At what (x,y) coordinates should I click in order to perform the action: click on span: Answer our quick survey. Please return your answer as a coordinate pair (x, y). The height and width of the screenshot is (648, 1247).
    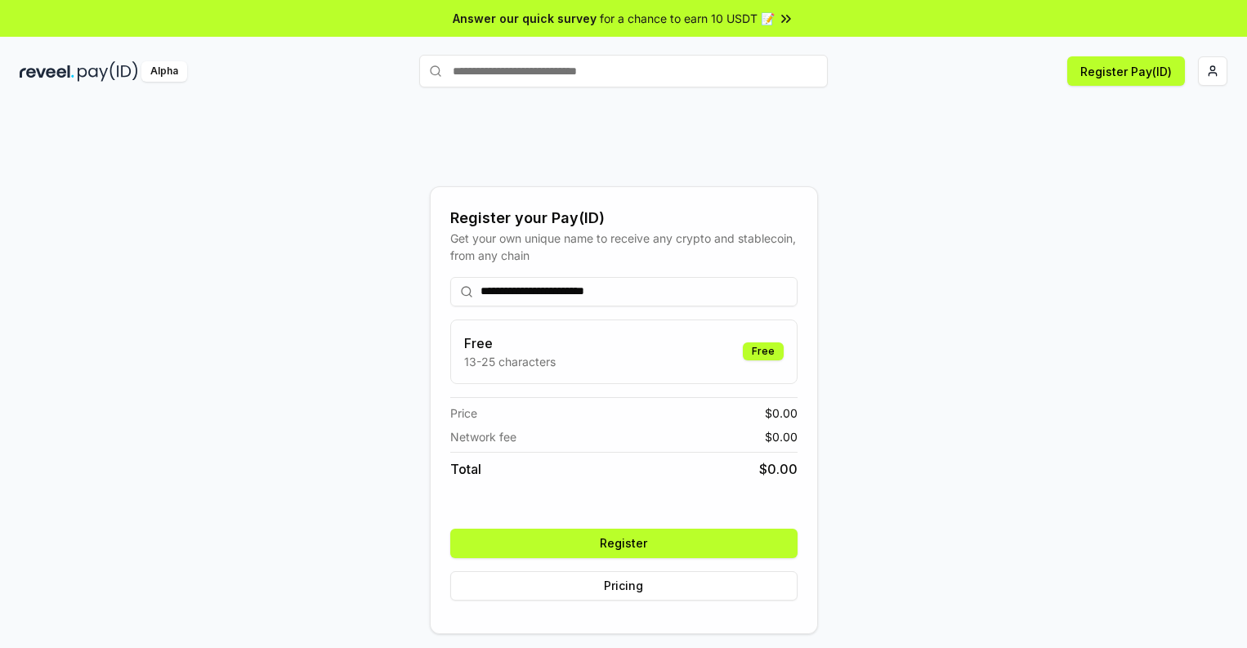
    Looking at the image, I should click on (525, 18).